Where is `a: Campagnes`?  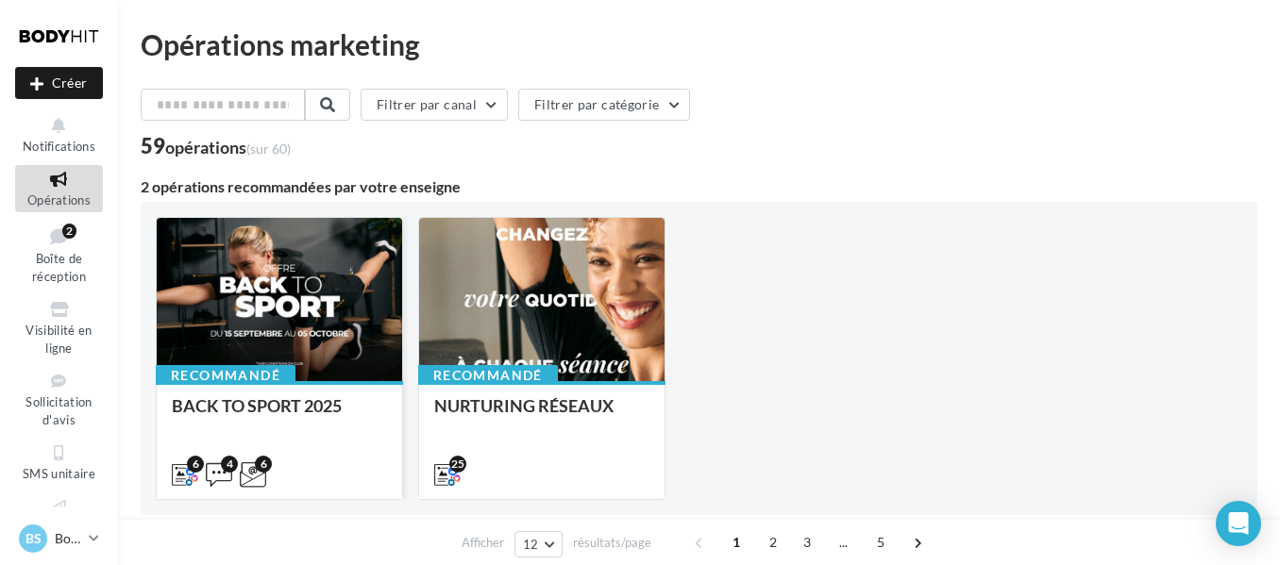
a: Campagnes is located at coordinates (59, 516).